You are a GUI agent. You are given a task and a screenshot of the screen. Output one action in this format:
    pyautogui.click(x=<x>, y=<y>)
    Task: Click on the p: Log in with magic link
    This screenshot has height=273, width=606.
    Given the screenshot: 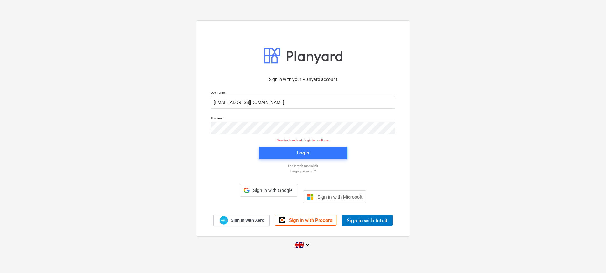 What is the action you would take?
    pyautogui.click(x=303, y=166)
    